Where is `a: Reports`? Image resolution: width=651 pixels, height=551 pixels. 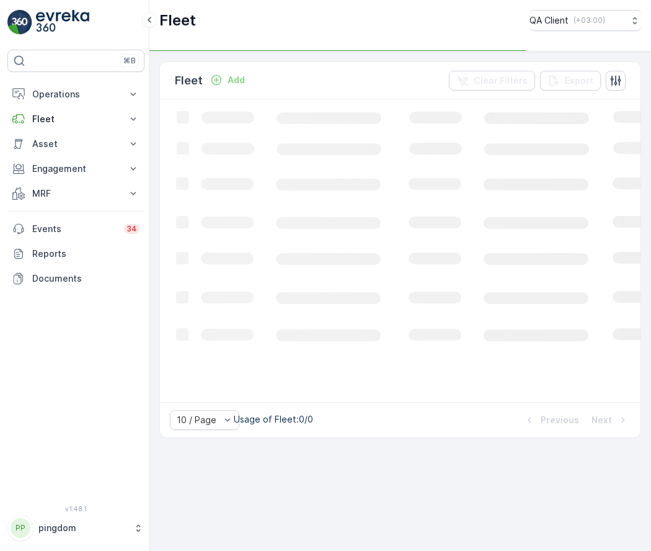 a: Reports is located at coordinates (76, 254).